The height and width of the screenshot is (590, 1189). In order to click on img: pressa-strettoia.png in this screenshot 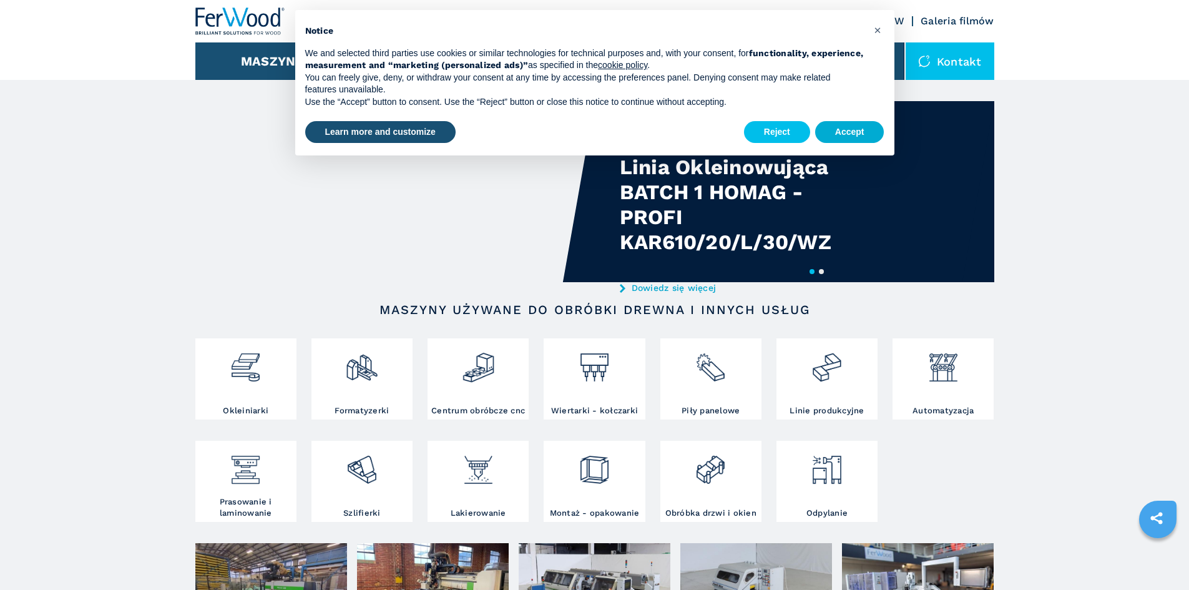, I will do `click(245, 465)`.